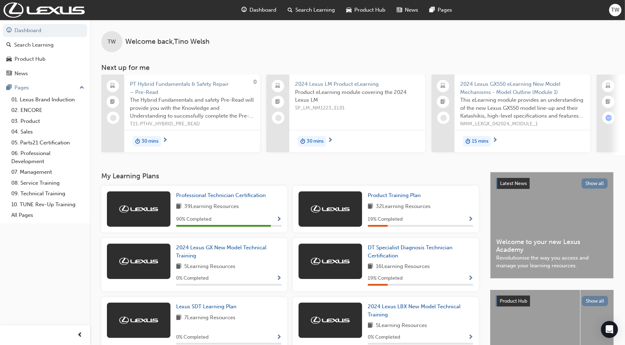  Describe the element at coordinates (420, 310) in the screenshot. I see `a: 2024 Lexus LBX New Model Technical Training` at that location.